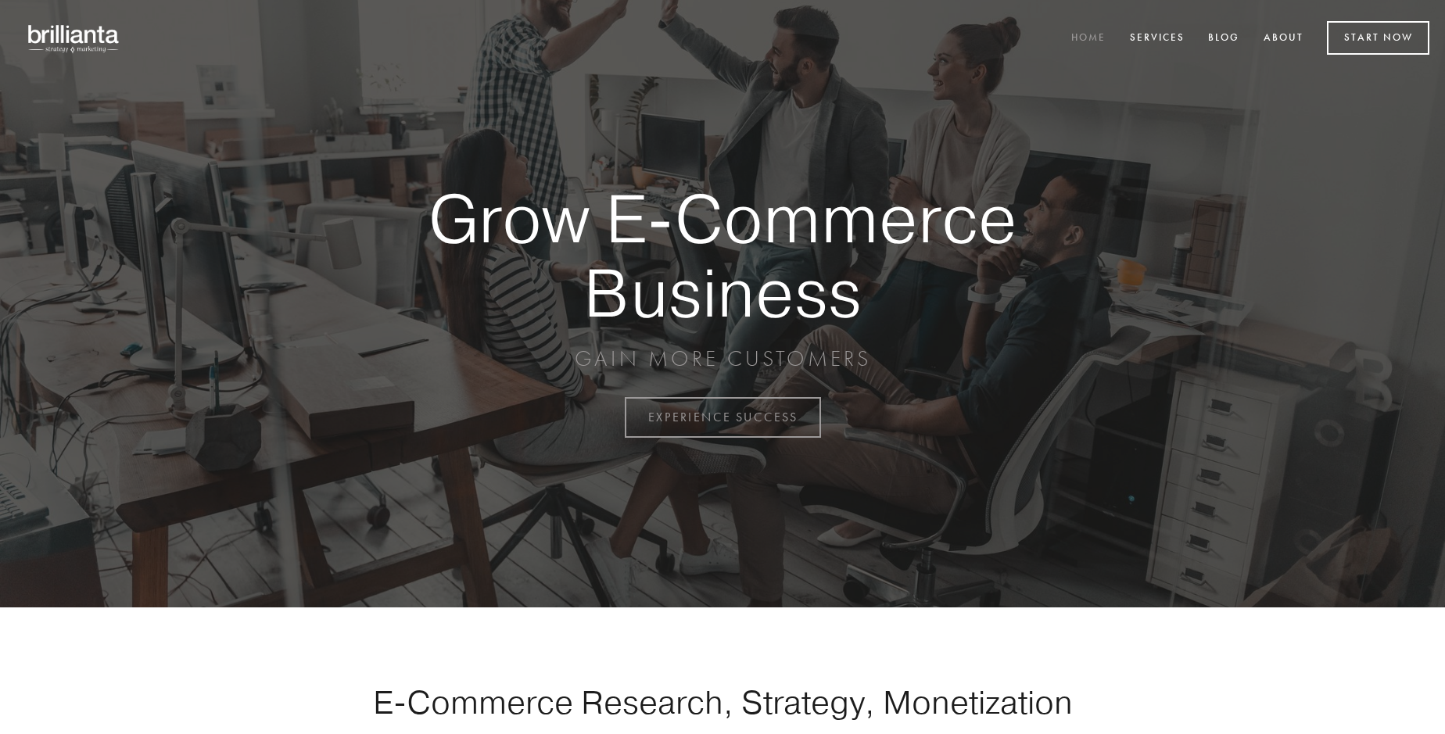 The width and height of the screenshot is (1445, 734). I want to click on a: Services, so click(1157, 38).